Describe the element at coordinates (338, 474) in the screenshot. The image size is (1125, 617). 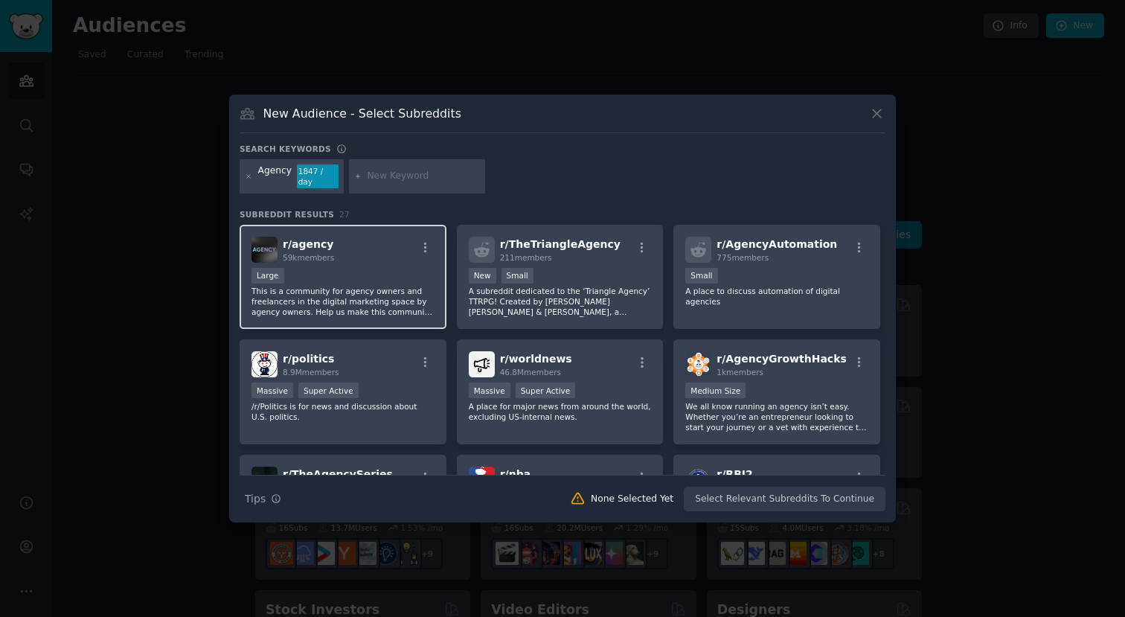
I see `span: r/ TheAgencySeries` at that location.